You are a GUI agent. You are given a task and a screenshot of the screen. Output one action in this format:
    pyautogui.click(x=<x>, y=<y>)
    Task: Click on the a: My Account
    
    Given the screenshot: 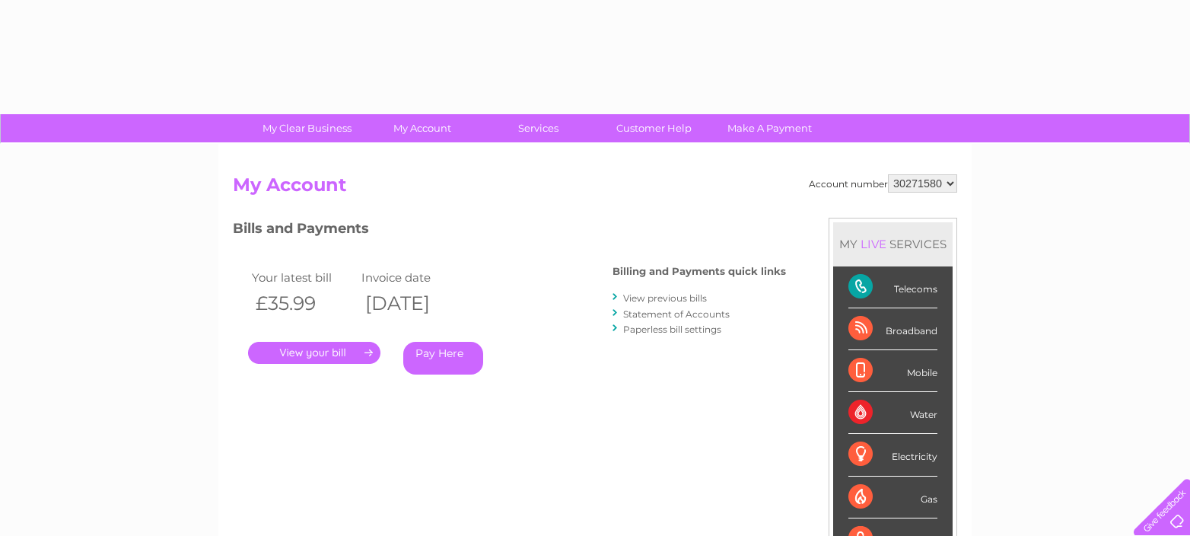 What is the action you would take?
    pyautogui.click(x=422, y=128)
    